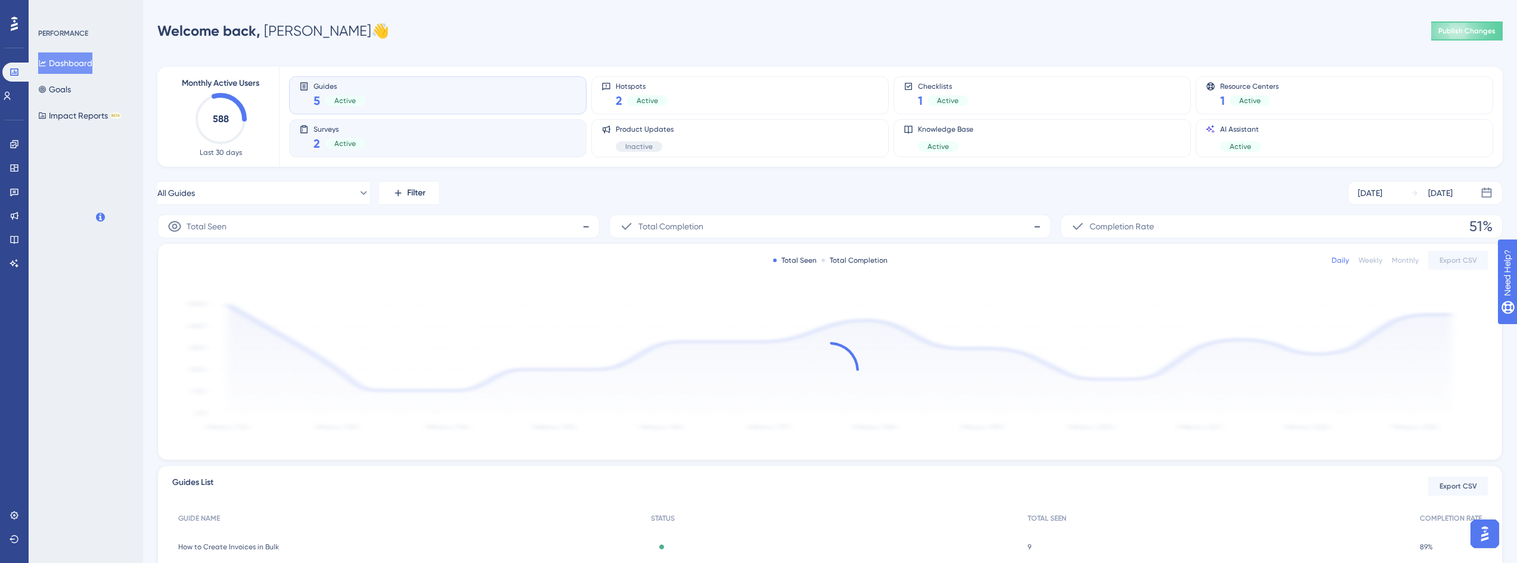 This screenshot has height=563, width=1517. What do you see at coordinates (1467, 31) in the screenshot?
I see `span: Publish Changes` at bounding box center [1467, 31].